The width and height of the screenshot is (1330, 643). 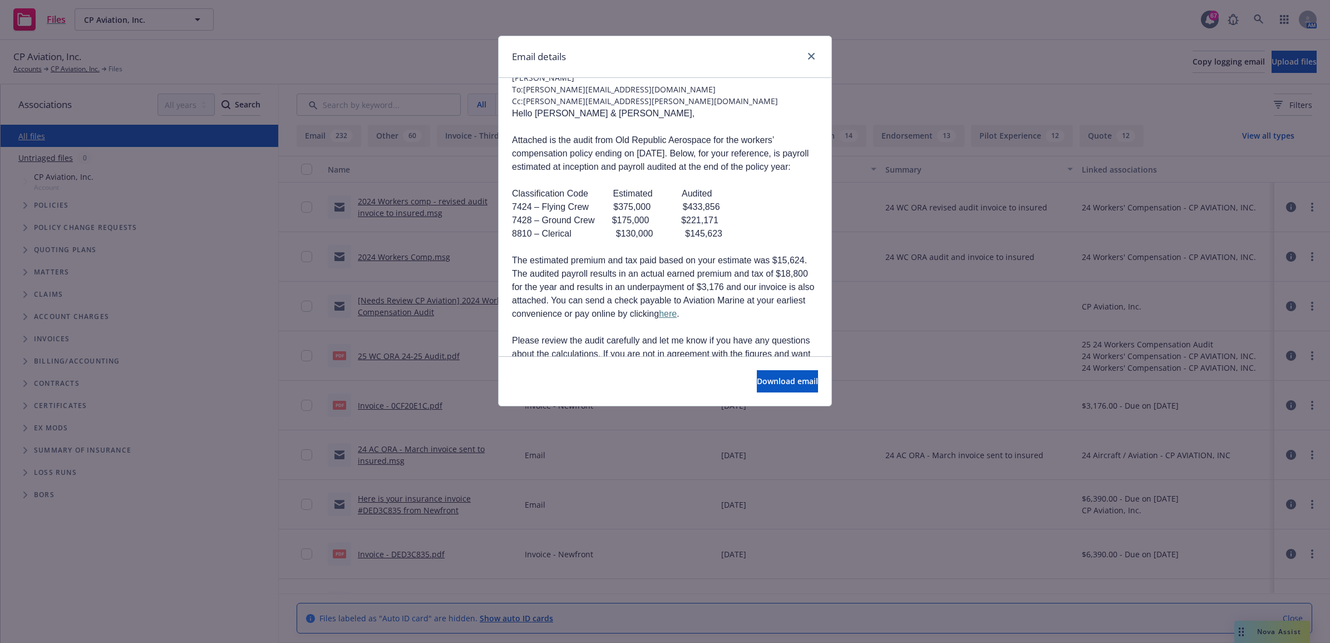 What do you see at coordinates (665, 234) in the screenshot?
I see `p: 8810 – Clerical $130,000 $145,623` at bounding box center [665, 234].